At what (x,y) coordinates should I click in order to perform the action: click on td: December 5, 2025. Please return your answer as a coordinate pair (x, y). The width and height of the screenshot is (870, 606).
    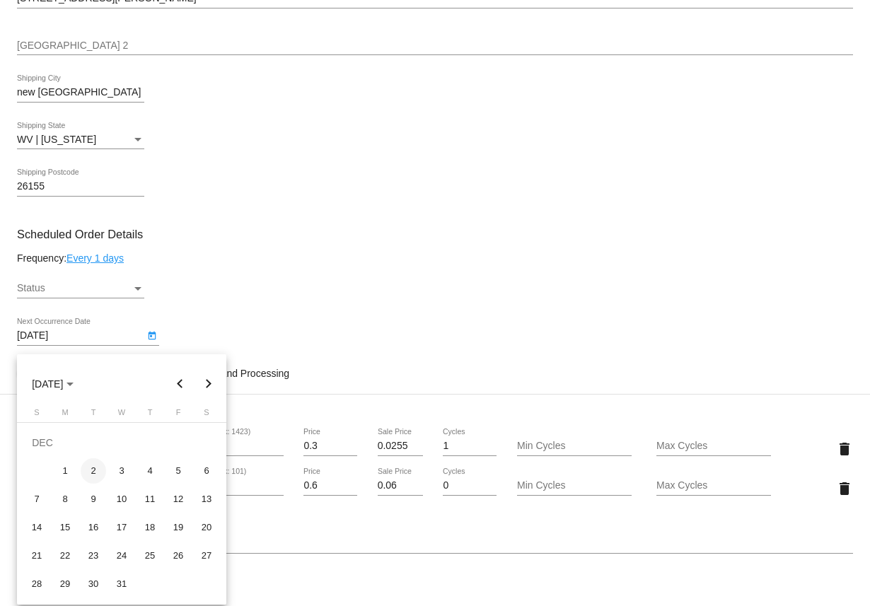
    Looking at the image, I should click on (178, 471).